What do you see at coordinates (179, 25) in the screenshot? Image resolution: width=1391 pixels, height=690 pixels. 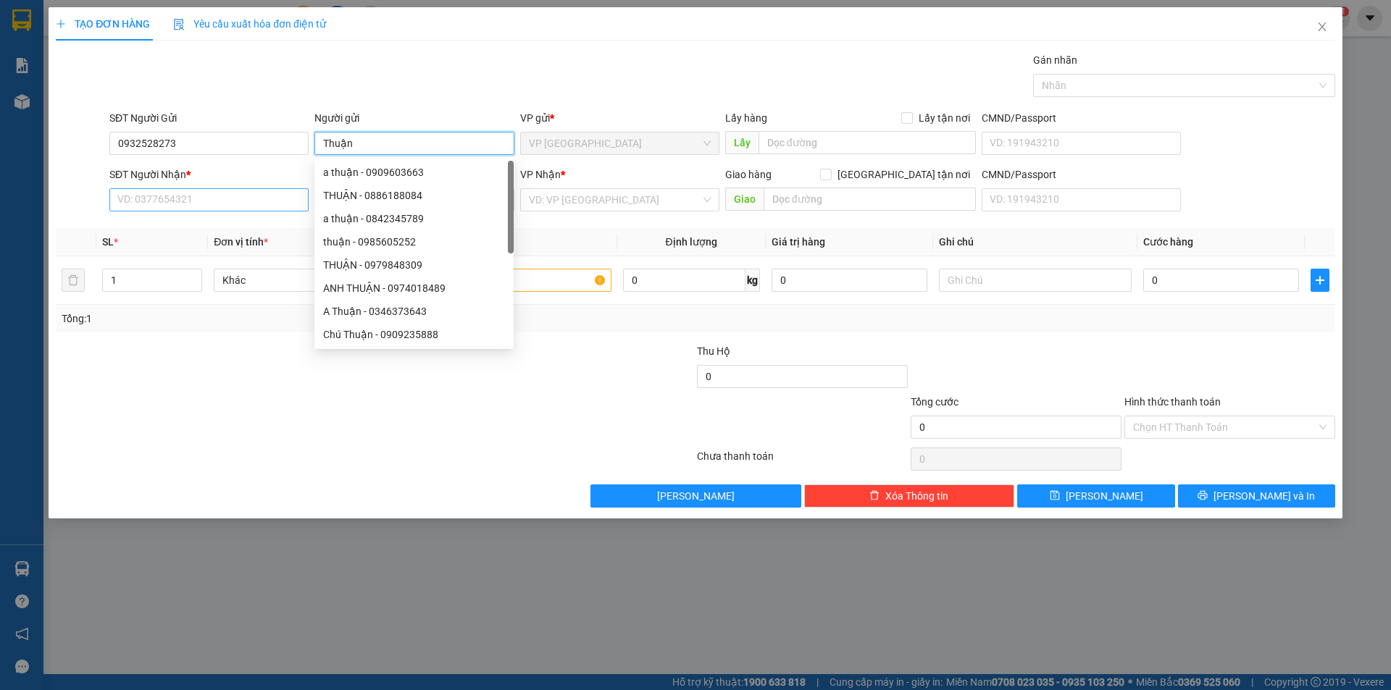 I see `img: icon` at bounding box center [179, 25].